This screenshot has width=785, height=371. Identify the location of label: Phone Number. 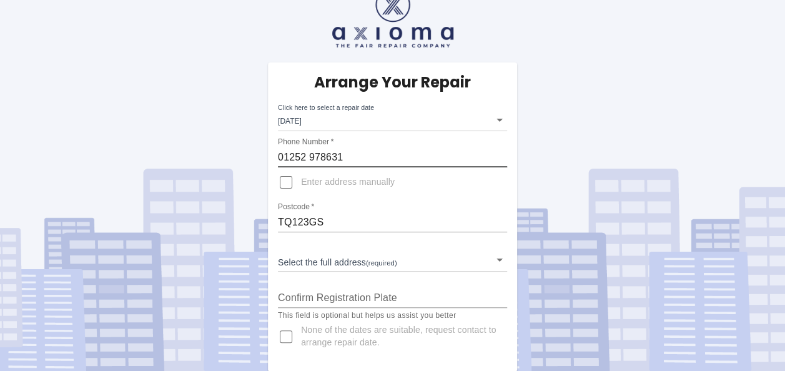
(305, 142).